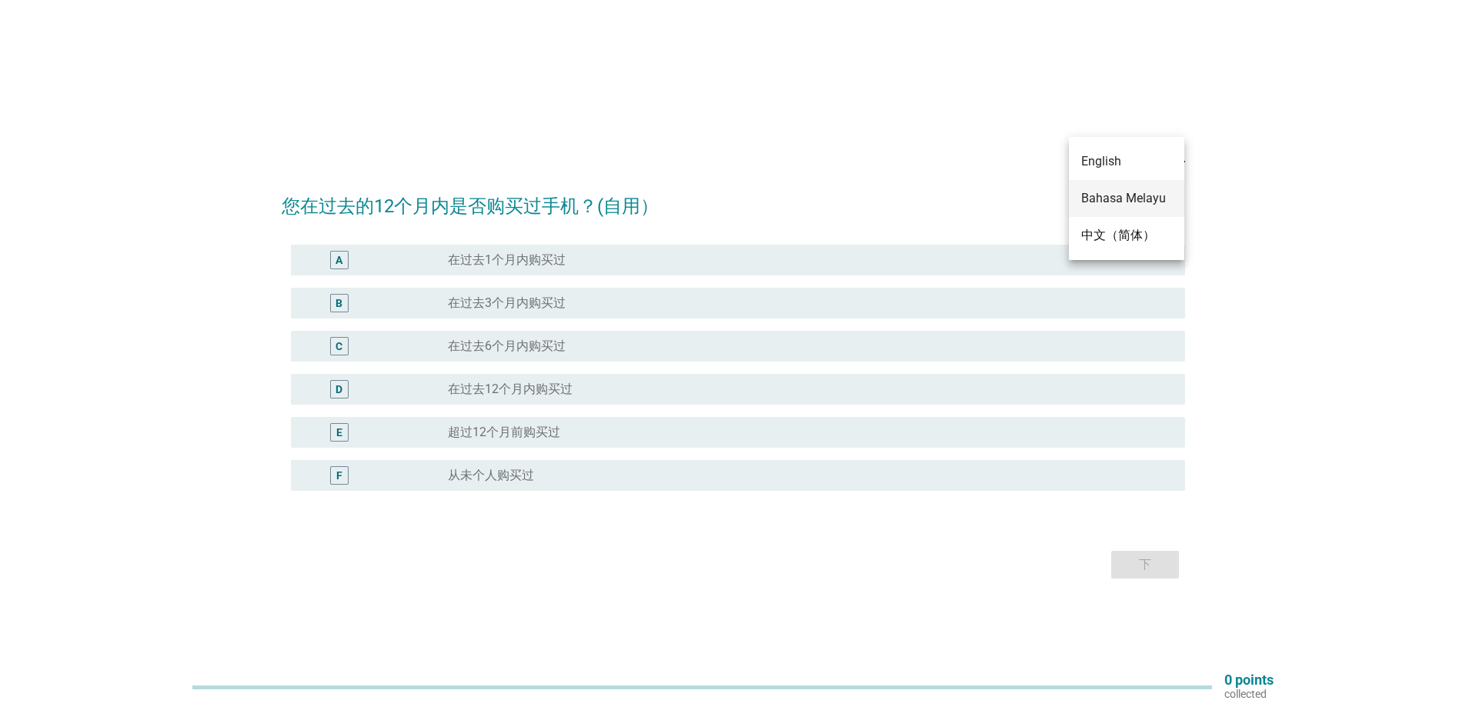  I want to click on label: 在过去1个月内购买过, so click(506, 260).